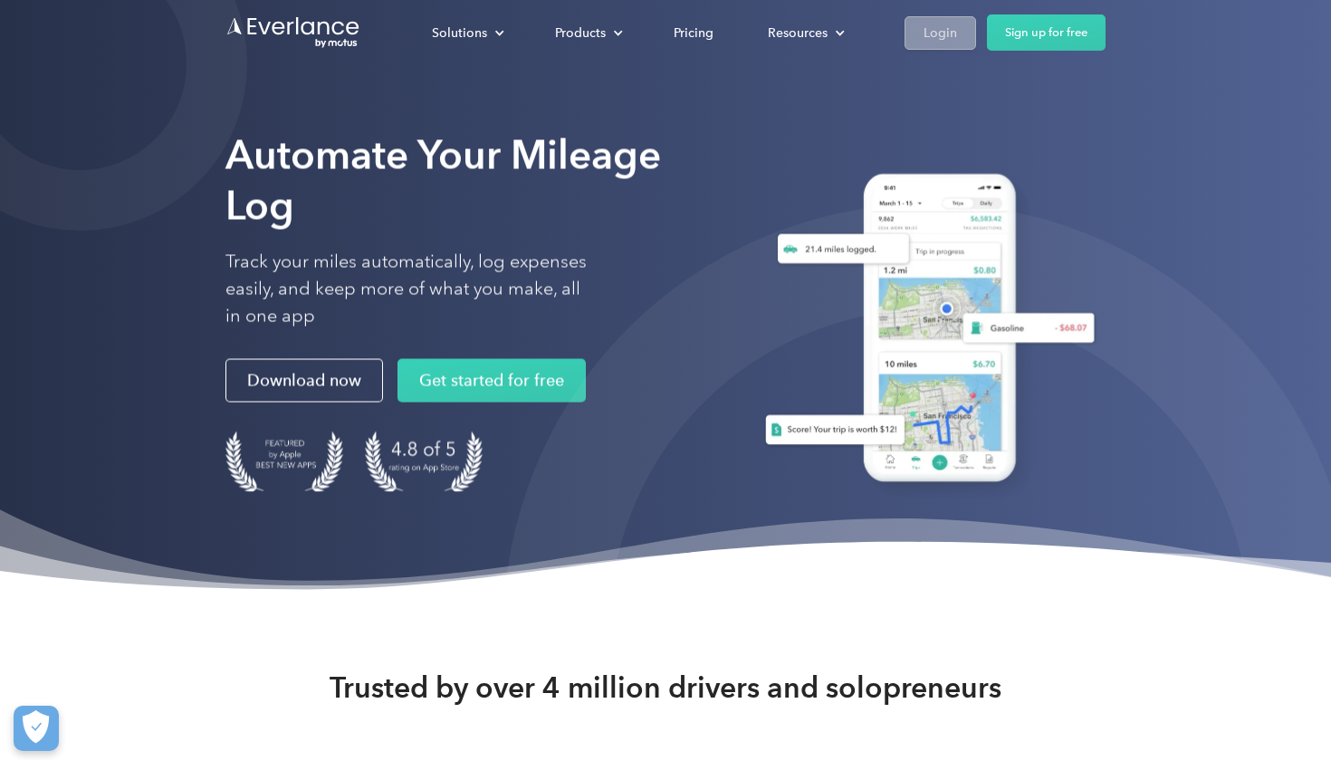 Image resolution: width=1331 pixels, height=760 pixels. I want to click on button: Cookies Settings, so click(36, 729).